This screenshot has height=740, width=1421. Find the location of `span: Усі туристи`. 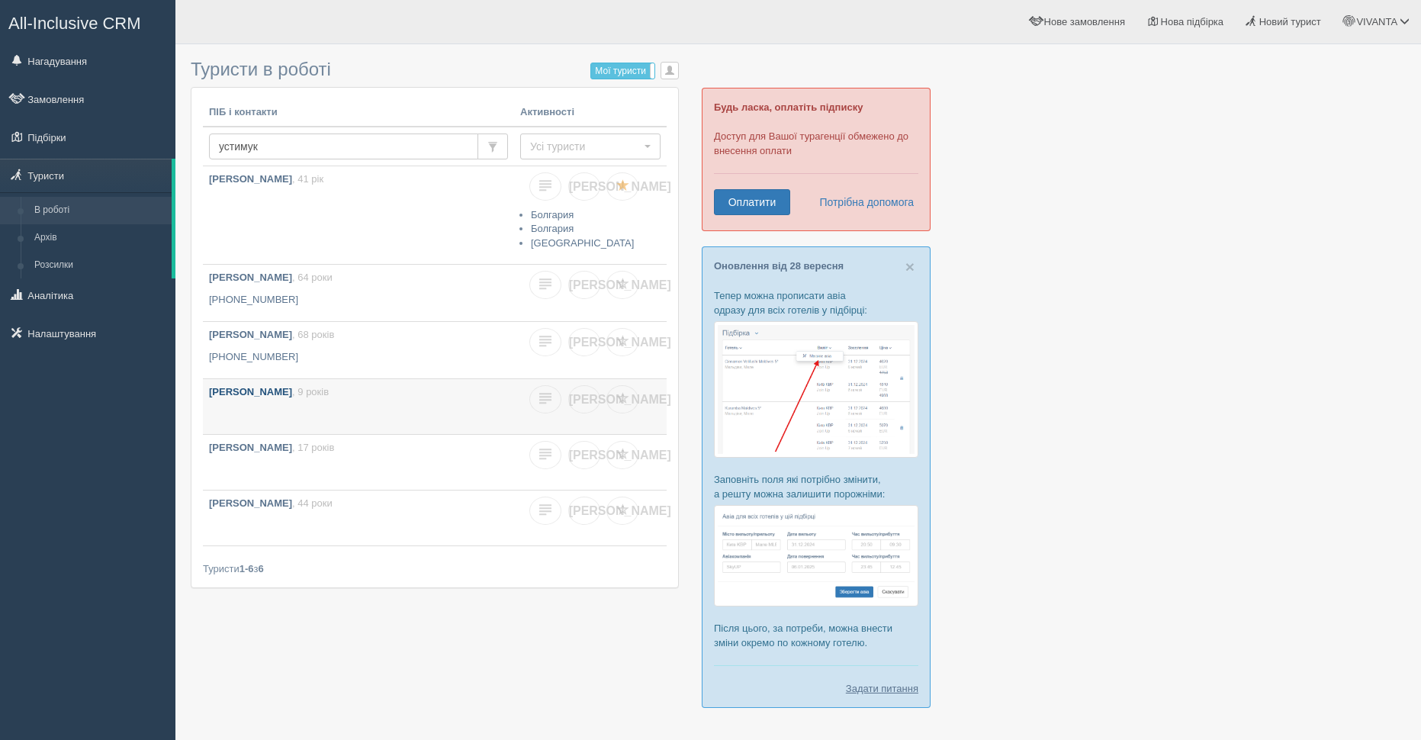

span: Усі туристи is located at coordinates (585, 146).